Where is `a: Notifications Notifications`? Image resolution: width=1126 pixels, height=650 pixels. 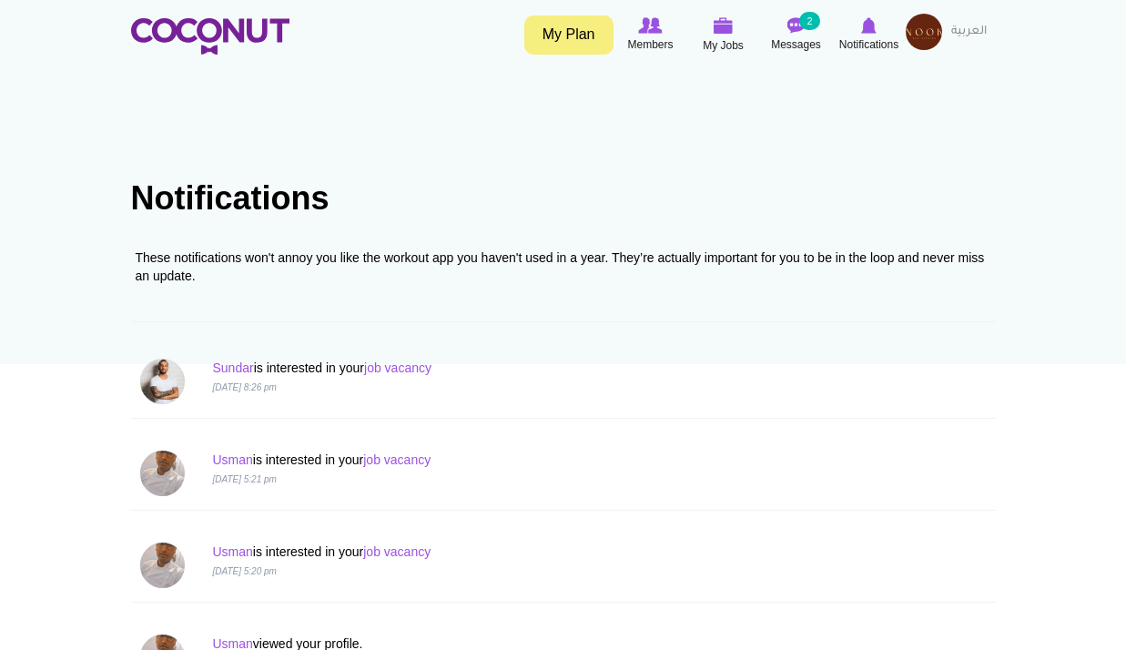 a: Notifications Notifications is located at coordinates (869, 35).